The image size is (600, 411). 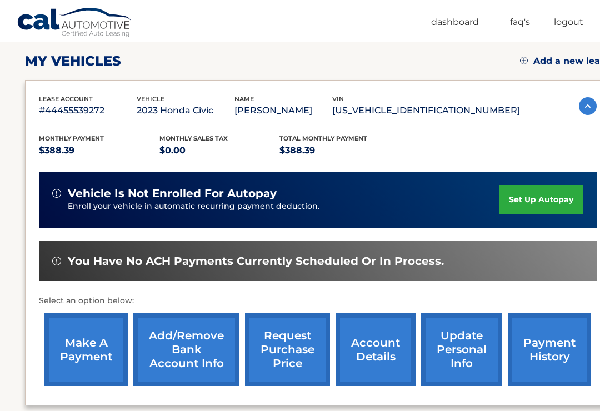 What do you see at coordinates (524, 61) in the screenshot?
I see `img: add.svg` at bounding box center [524, 61].